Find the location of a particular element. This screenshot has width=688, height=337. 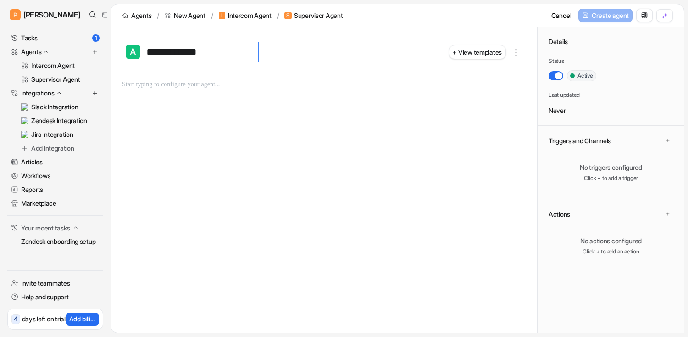

img: Info is located at coordinates (15, 297).